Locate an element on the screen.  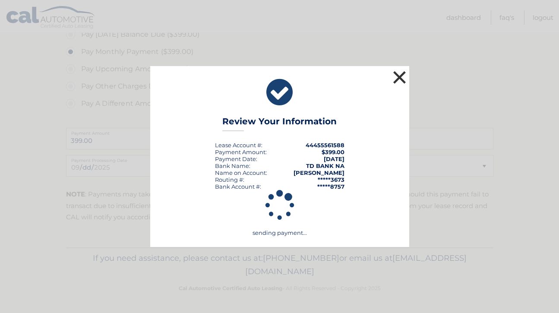
strong: TD BANK NA is located at coordinates (325, 166).